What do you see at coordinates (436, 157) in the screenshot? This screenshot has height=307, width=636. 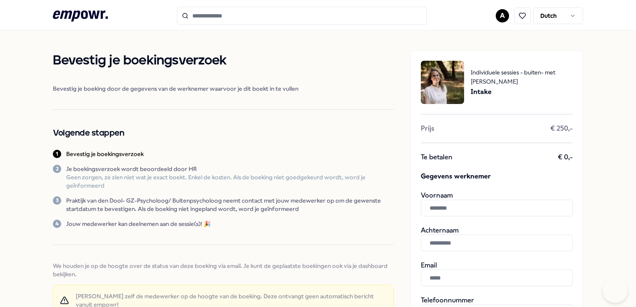 I see `span: Te betalen` at bounding box center [436, 157].